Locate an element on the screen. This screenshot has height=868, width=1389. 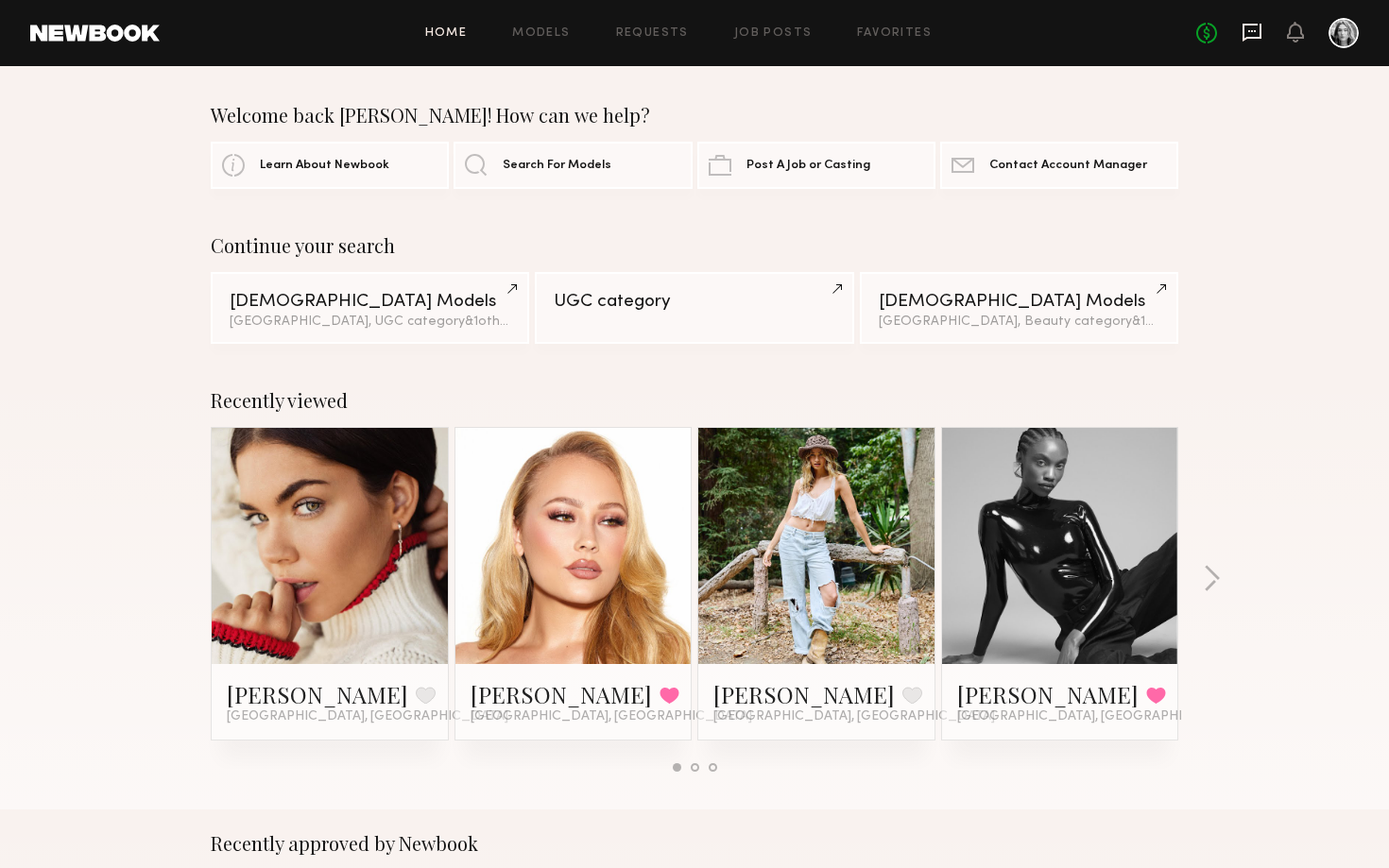
a: Learn About Newbook is located at coordinates (330, 165).